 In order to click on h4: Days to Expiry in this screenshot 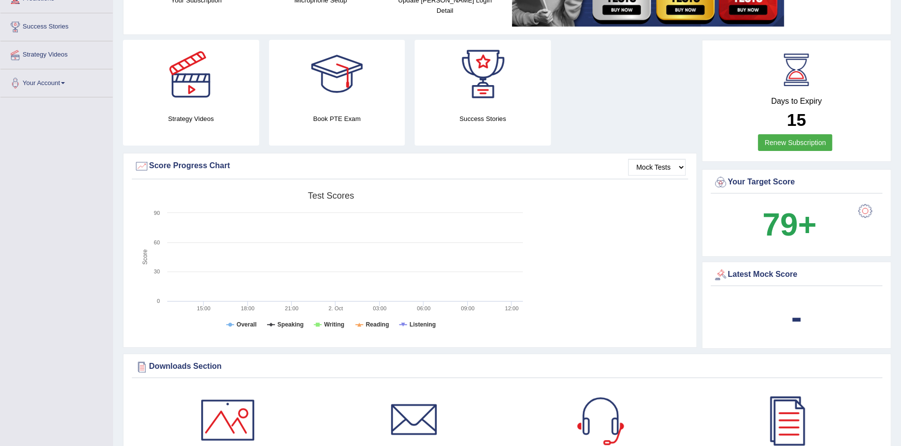, I will do `click(797, 101)`.